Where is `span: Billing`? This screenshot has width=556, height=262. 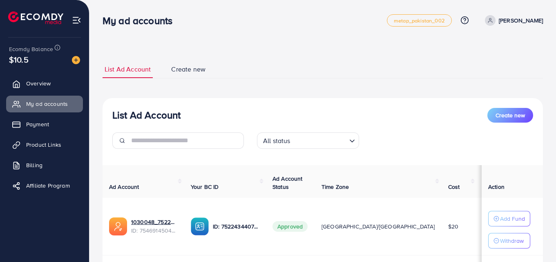
span: Billing is located at coordinates (34, 165).